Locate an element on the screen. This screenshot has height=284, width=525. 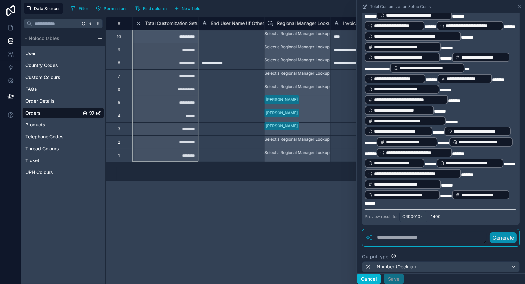
div: Products is located at coordinates (63, 125).